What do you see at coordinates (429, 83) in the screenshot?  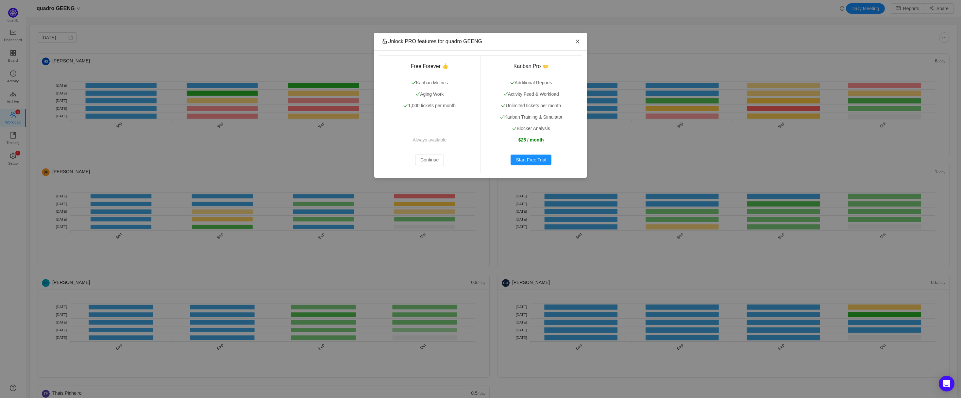 I see `p: Kanban Metrics` at bounding box center [429, 83].